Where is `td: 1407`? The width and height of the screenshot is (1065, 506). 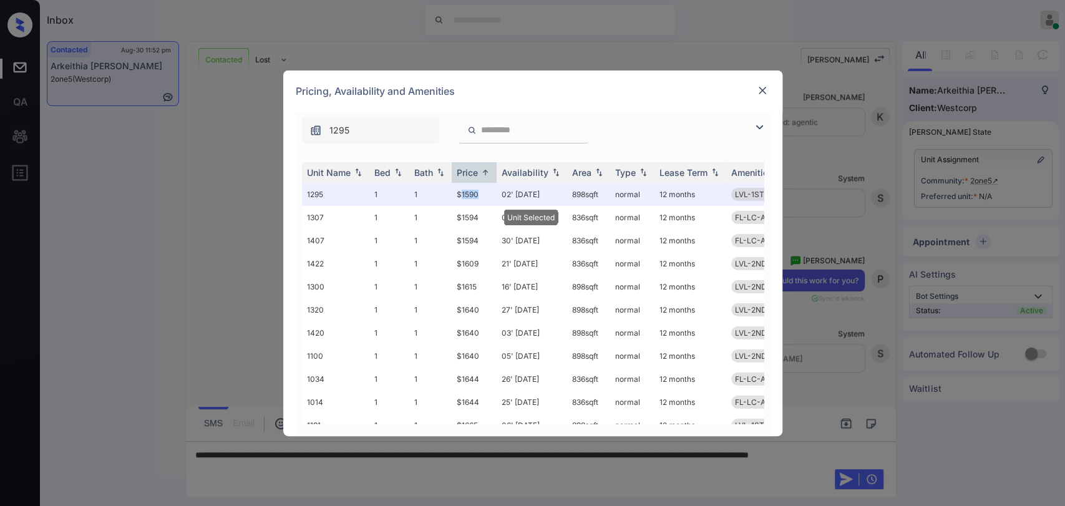 td: 1407 is located at coordinates (336, 240).